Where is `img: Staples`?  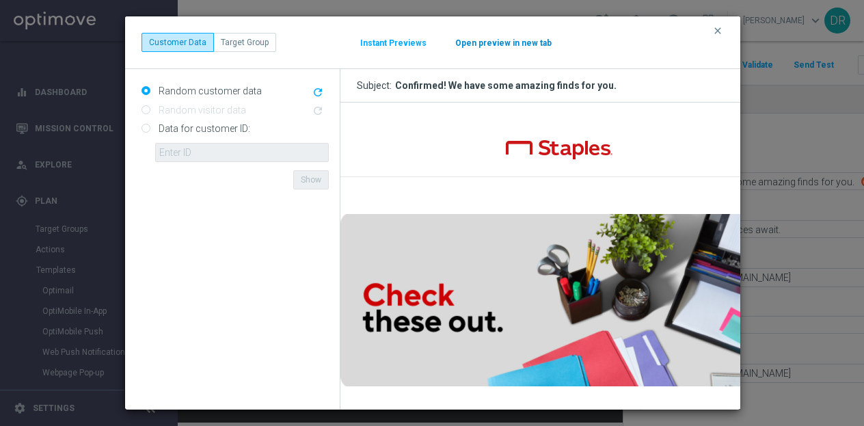 img: Staples is located at coordinates (219, 47).